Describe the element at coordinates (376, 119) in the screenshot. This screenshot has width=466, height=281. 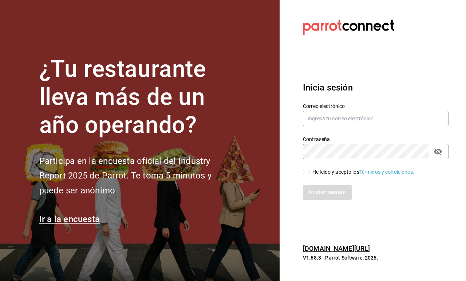
I see `input: Ingresa tu correo electrónico` at that location.